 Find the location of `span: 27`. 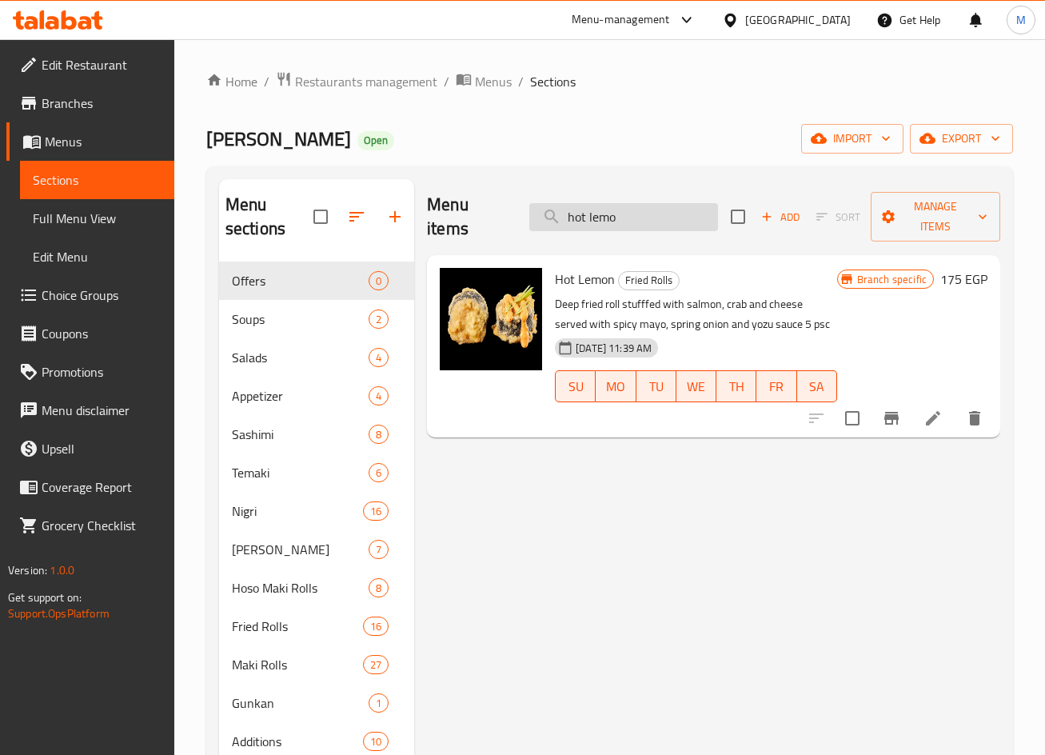

span: 27 is located at coordinates (376, 664).